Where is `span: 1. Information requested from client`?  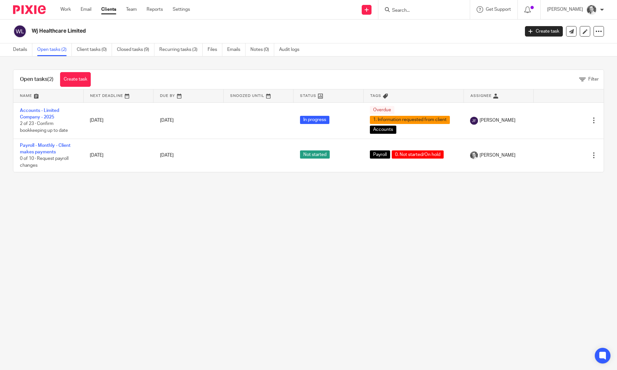 span: 1. Information requested from client is located at coordinates (410, 120).